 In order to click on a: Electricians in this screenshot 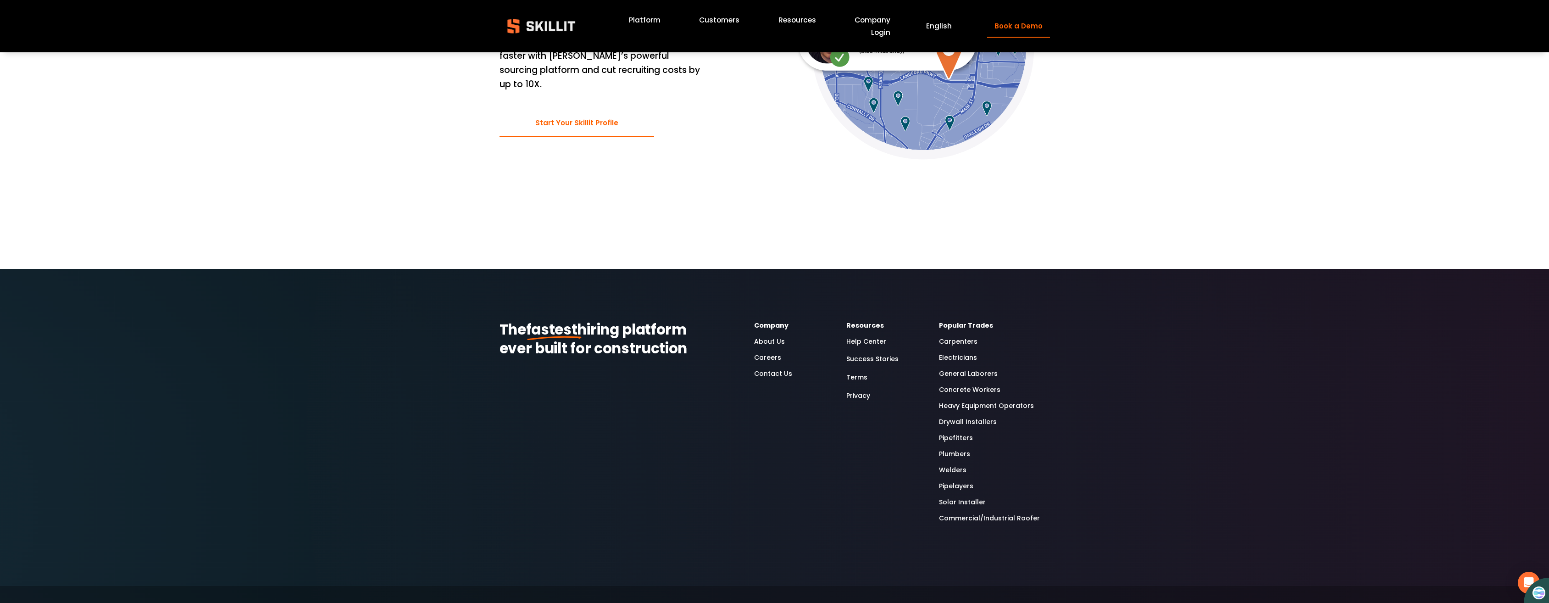, I will do `click(958, 357)`.